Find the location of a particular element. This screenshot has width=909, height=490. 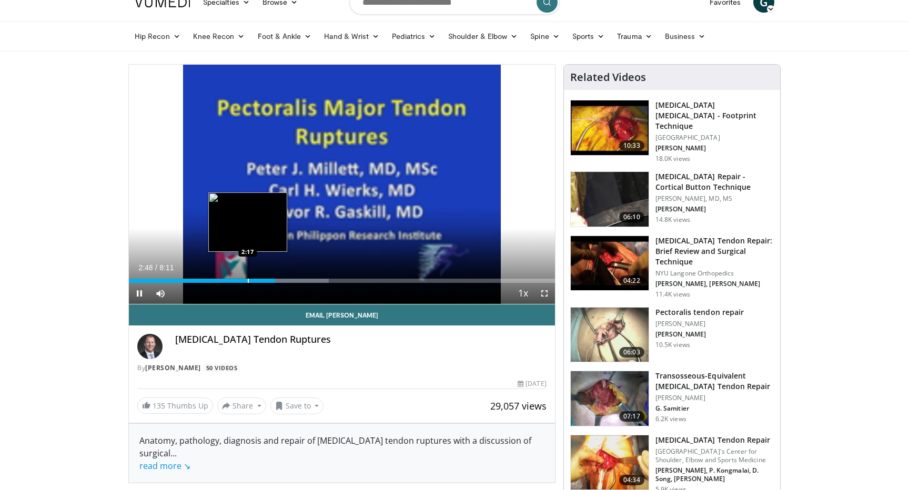

a: Trauma is located at coordinates (634, 36).